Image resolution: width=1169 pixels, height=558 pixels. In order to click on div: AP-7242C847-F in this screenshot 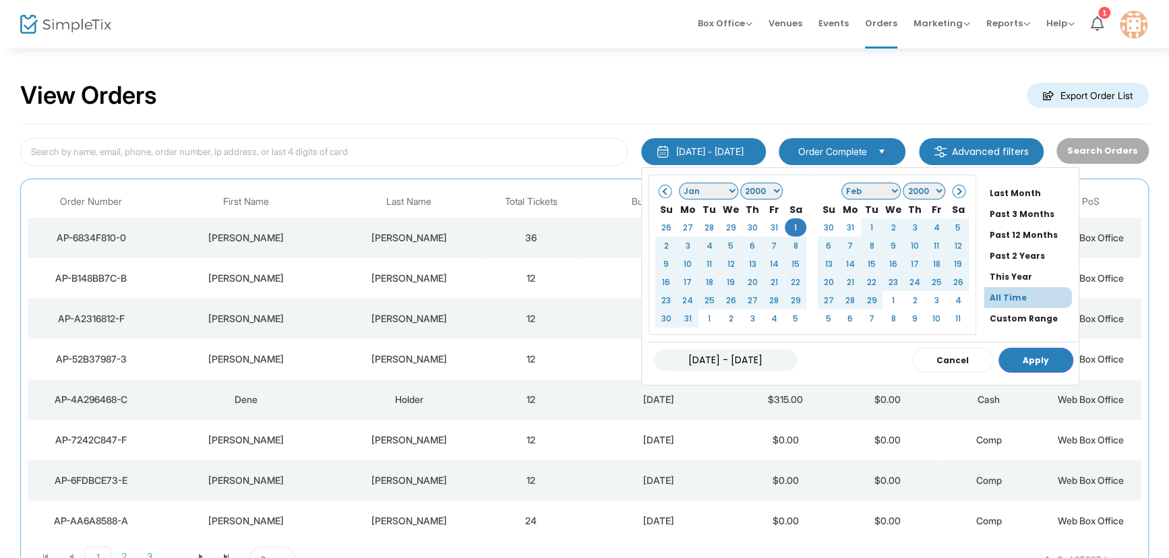, I will do `click(91, 440)`.